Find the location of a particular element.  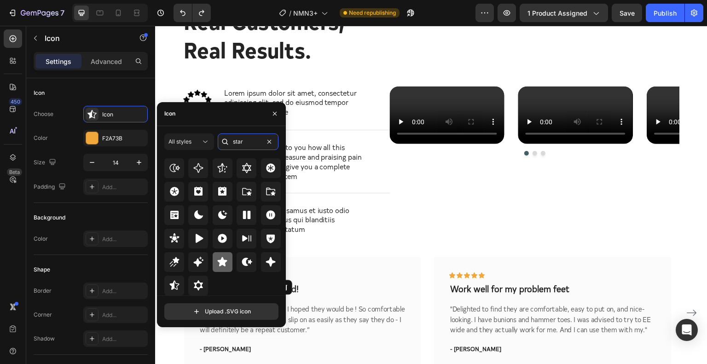

p: Work well for my problem feet is located at coordinates (398, 263).